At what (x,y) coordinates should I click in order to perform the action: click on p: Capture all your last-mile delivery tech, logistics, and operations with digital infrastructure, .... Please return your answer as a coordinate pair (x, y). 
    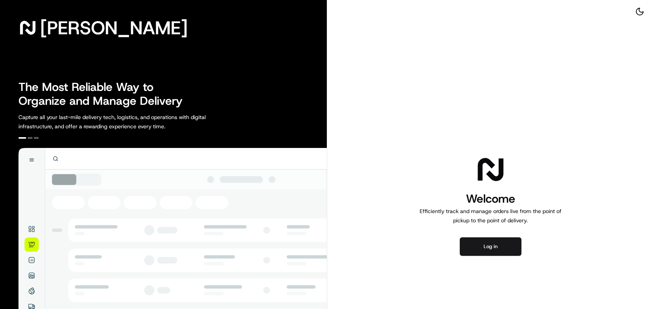
    Looking at the image, I should click on (129, 122).